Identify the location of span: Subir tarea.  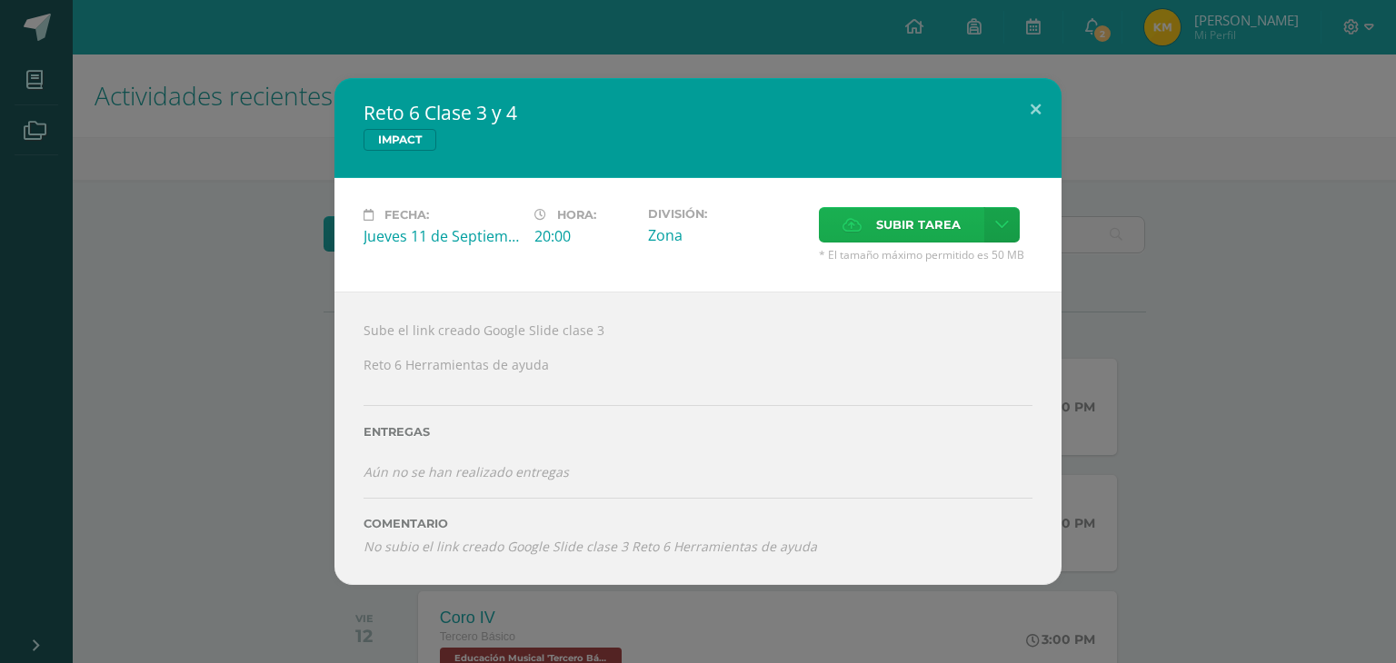
(918, 224).